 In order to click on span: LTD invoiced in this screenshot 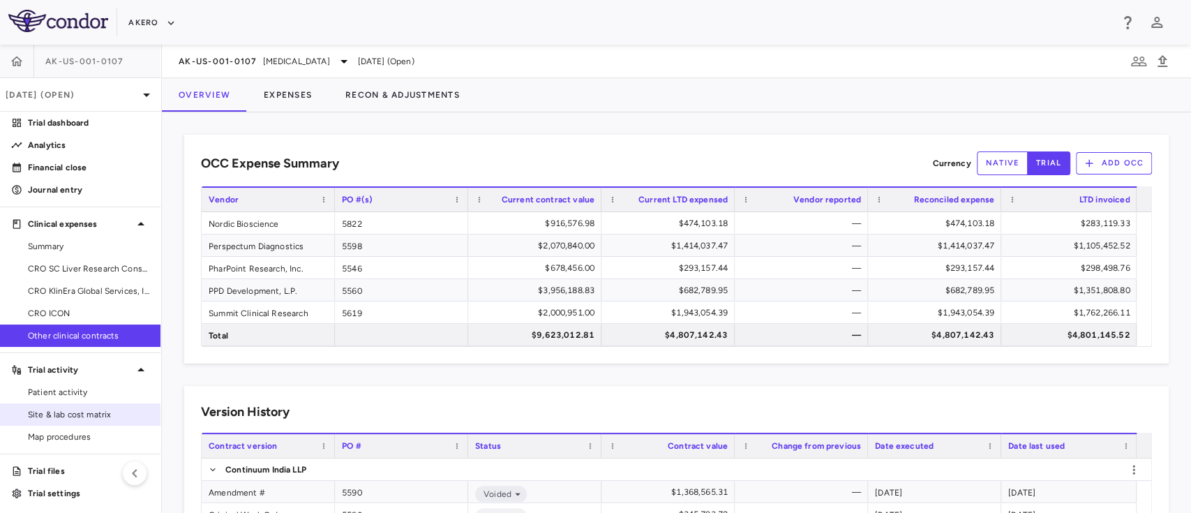, I will do `click(1104, 199)`.